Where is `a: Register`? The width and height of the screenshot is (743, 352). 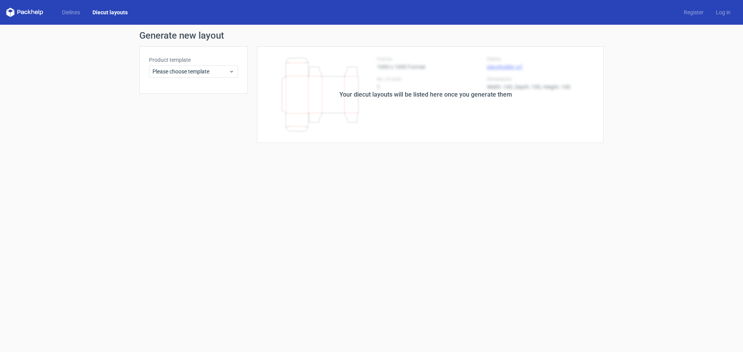 a: Register is located at coordinates (693, 12).